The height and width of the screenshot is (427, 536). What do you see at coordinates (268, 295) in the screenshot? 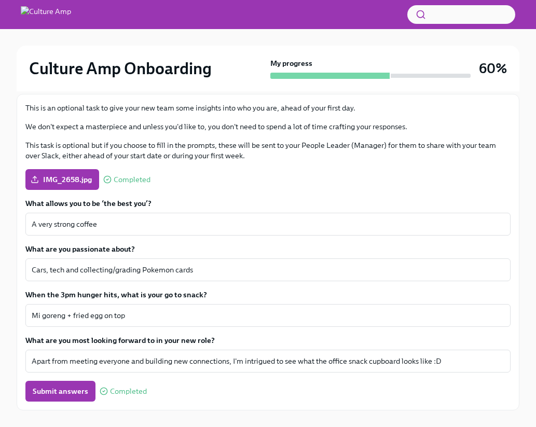
I see `label: When the 3pm hunger hits, what is your go to snack?` at bounding box center [268, 295].